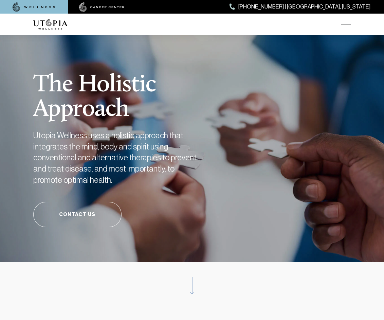 The image size is (384, 320). Describe the element at coordinates (34, 7) in the screenshot. I see `img: wellness` at that location.